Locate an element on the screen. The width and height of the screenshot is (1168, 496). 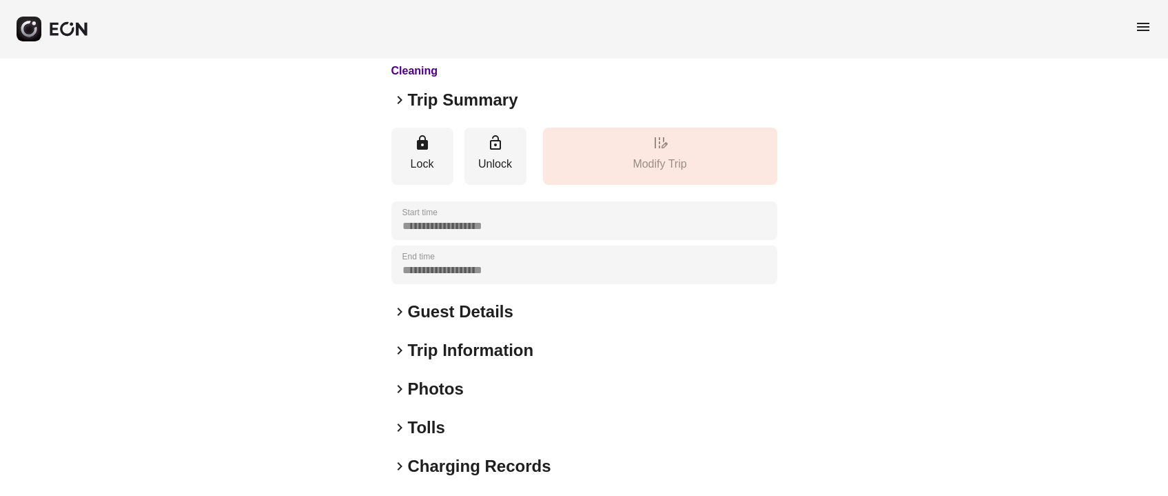
p: Lock is located at coordinates (423, 164).